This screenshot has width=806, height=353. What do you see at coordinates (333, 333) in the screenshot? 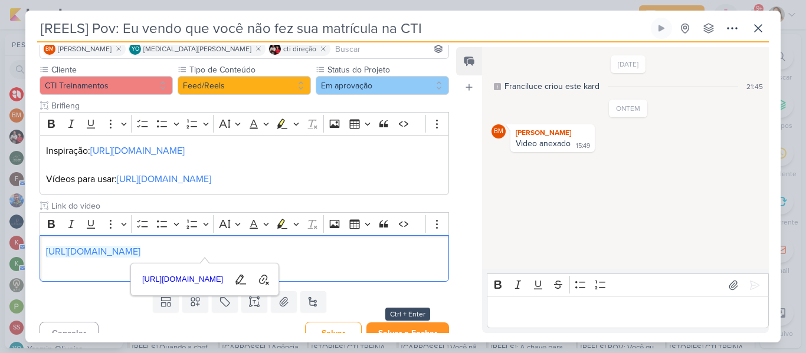
I see `button: Salvar` at bounding box center [333, 333].